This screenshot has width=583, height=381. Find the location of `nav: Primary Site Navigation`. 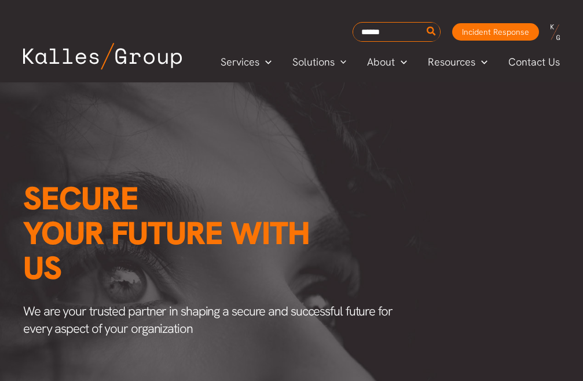

nav: Primary Site Navigation is located at coordinates (391, 61).